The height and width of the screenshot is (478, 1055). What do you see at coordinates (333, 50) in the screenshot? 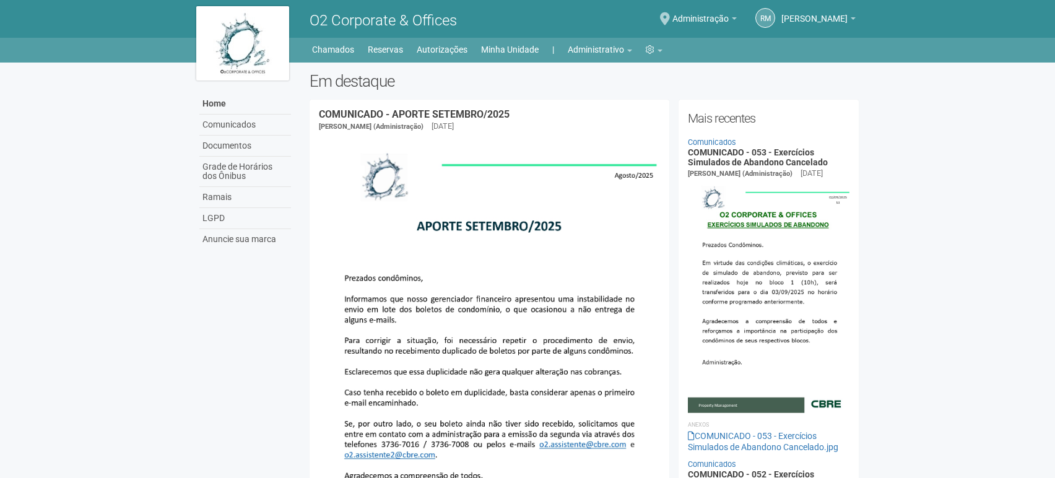
I see `a: Chamados` at bounding box center [333, 50].